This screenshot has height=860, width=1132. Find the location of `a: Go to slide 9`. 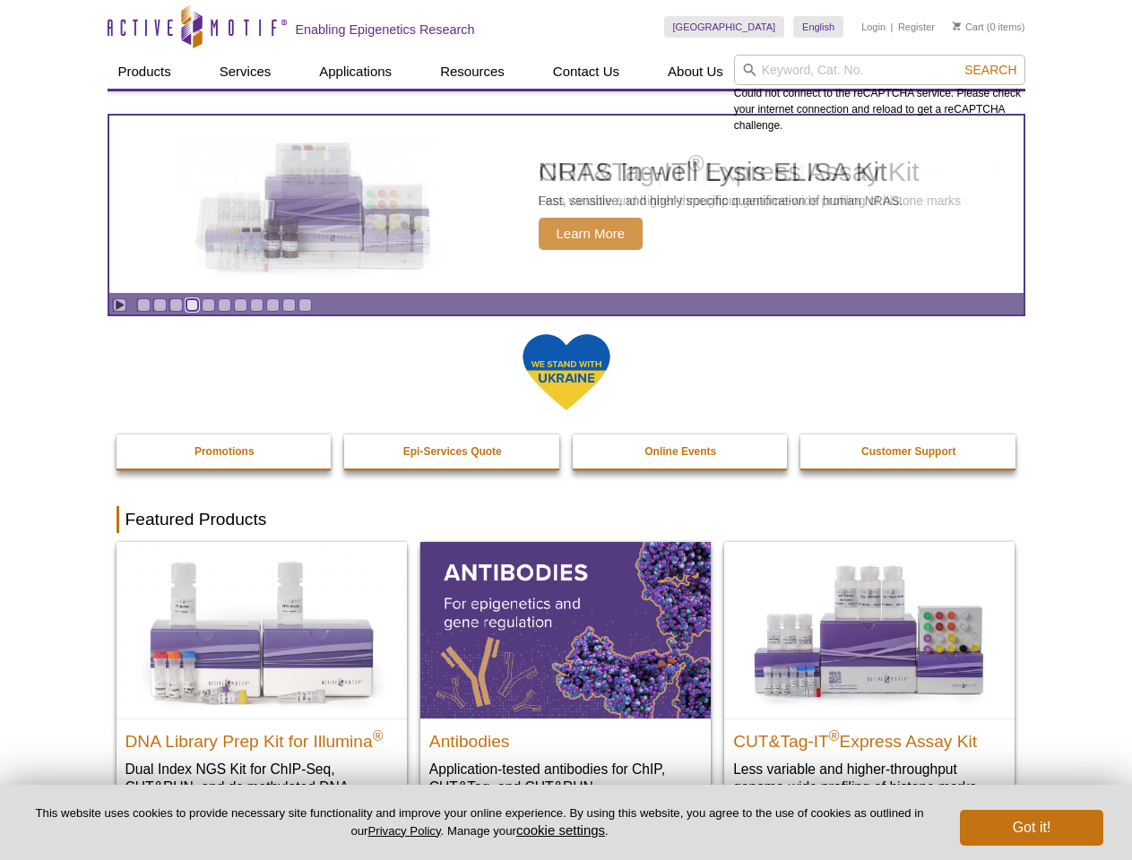

a: Go to slide 9 is located at coordinates (272, 305).